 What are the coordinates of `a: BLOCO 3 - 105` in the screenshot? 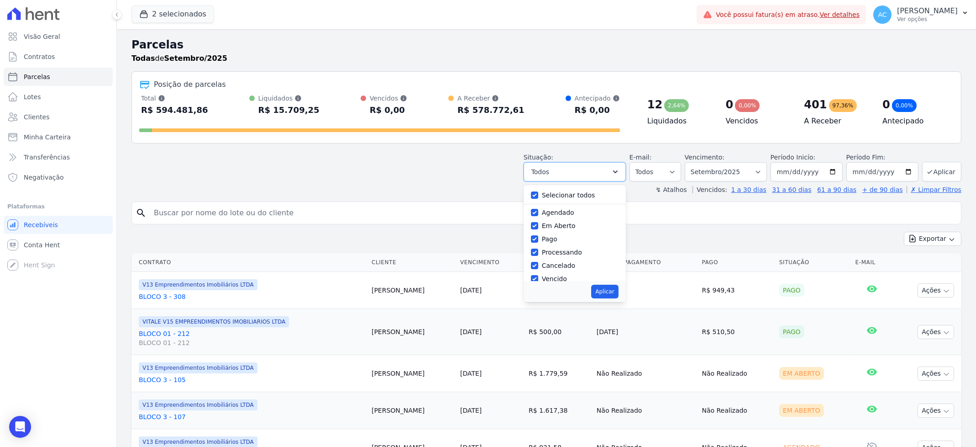 It's located at (252, 379).